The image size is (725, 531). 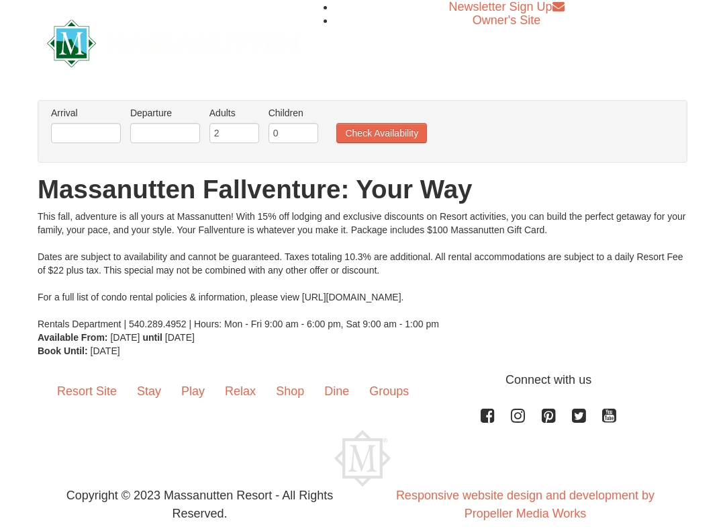 What do you see at coordinates (336, 391) in the screenshot?
I see `a: Dine` at bounding box center [336, 391].